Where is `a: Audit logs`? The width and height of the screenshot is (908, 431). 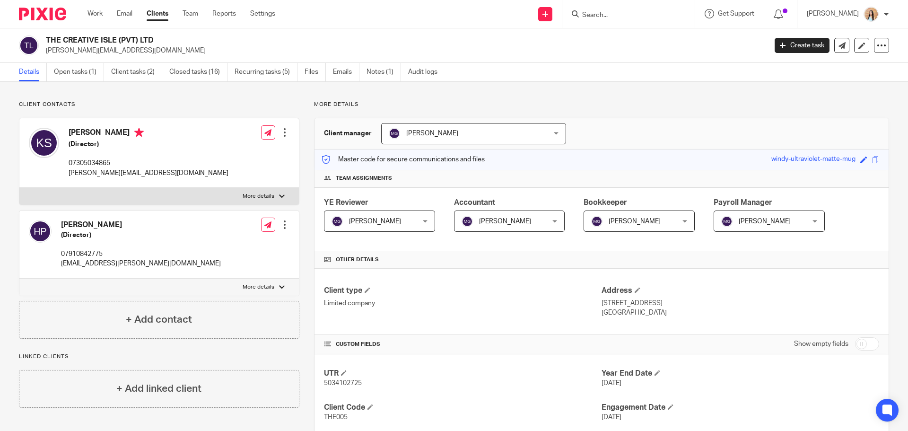
a: Audit logs is located at coordinates (426, 72).